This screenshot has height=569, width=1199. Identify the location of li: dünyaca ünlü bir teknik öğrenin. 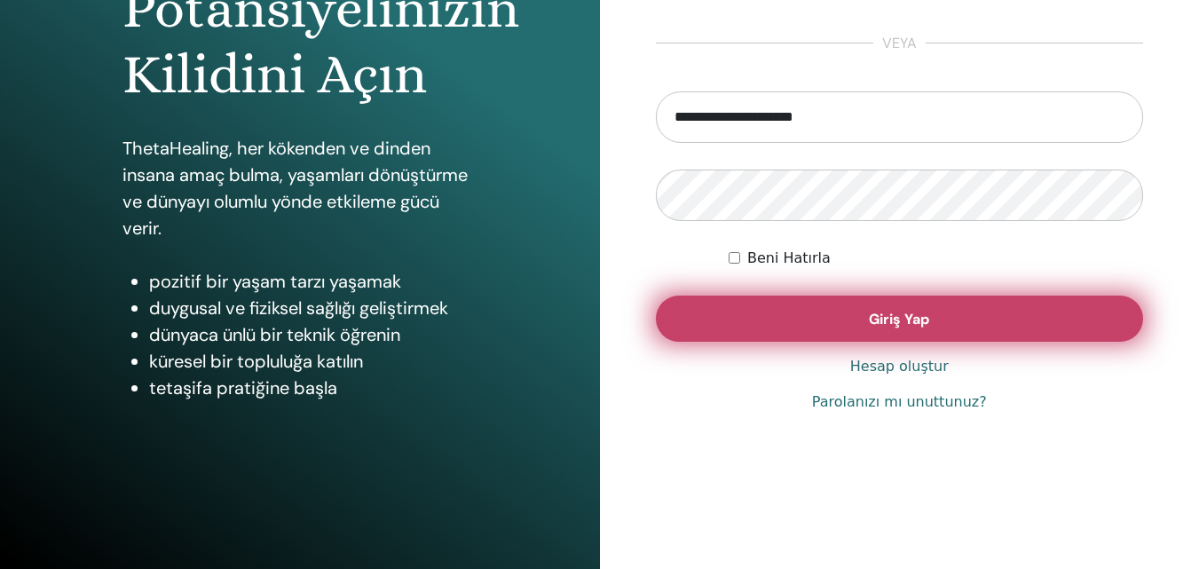
(313, 334).